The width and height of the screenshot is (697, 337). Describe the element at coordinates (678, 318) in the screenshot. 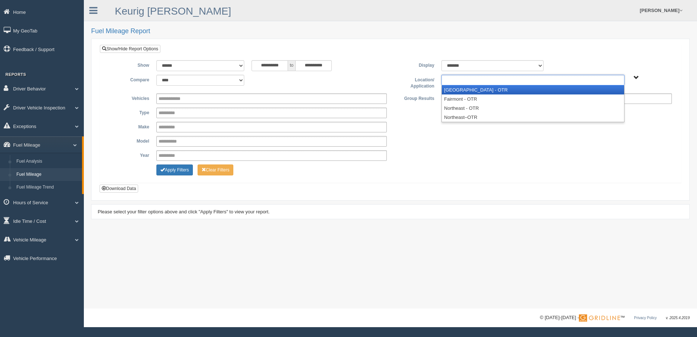

I see `span: v. 2025.4.2019` at that location.